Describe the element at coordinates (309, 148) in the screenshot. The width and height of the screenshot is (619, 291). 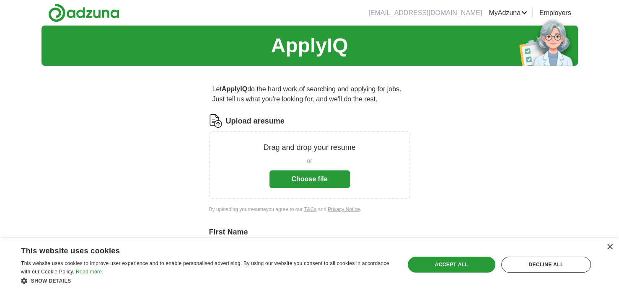
I see `p: Drag and drop your resume` at that location.